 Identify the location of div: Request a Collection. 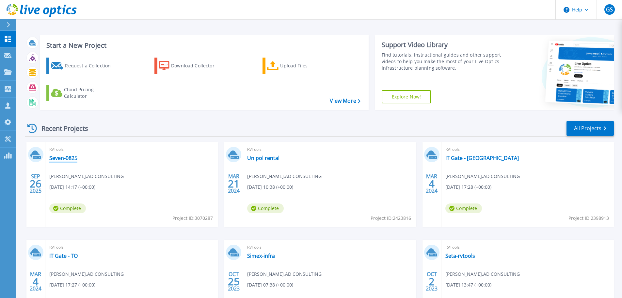
(91, 66).